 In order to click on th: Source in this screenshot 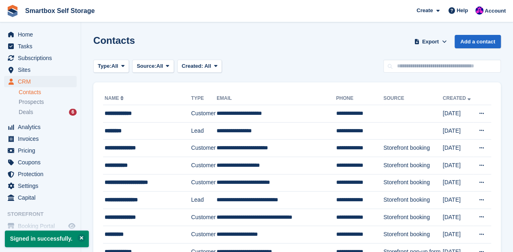, I will do `click(413, 99)`.